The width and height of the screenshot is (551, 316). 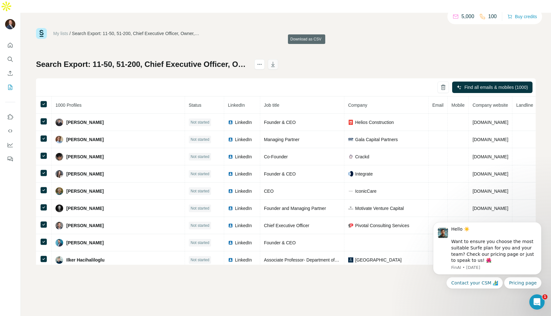 What do you see at coordinates (69, 105) in the screenshot?
I see `span: 1000 Profiles` at bounding box center [69, 105].